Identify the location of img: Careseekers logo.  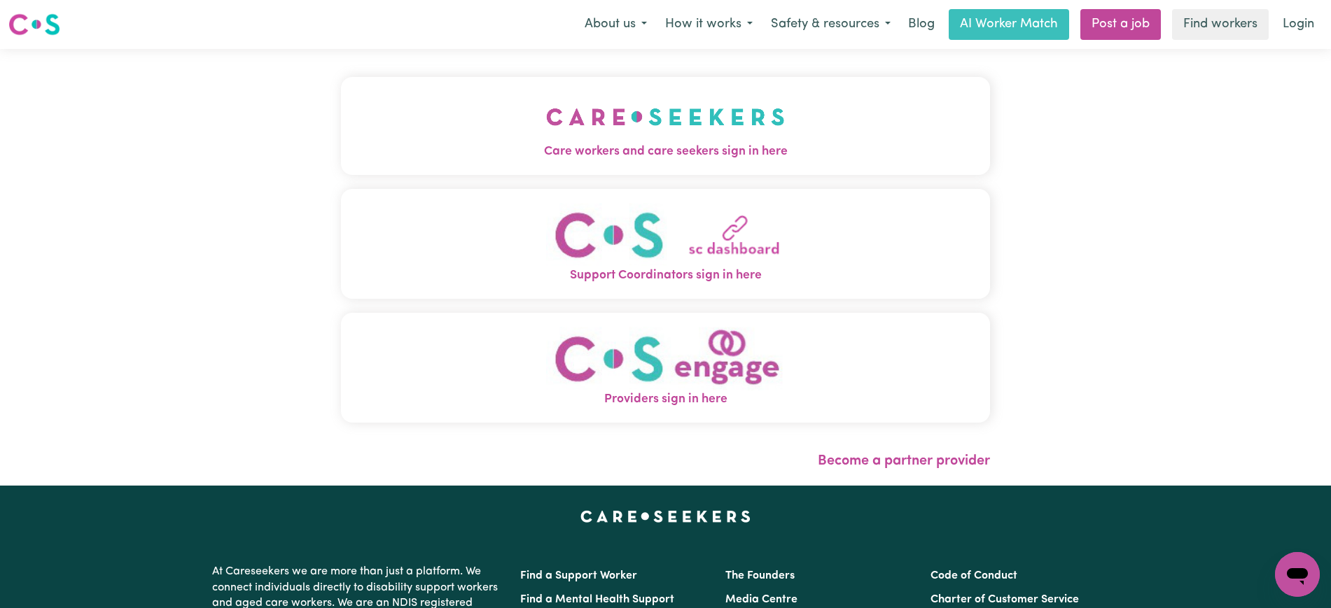
(34, 25).